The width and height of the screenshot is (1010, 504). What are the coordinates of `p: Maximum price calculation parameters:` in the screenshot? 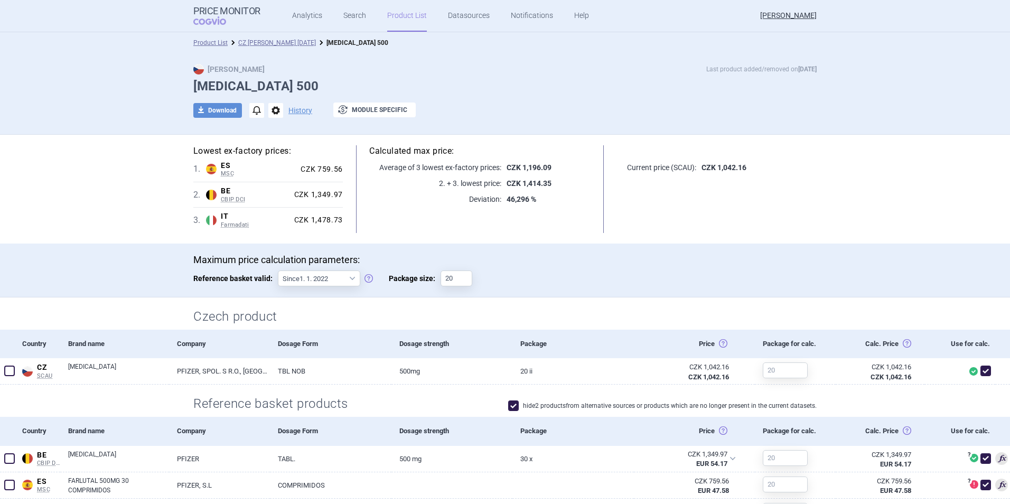 It's located at (505, 260).